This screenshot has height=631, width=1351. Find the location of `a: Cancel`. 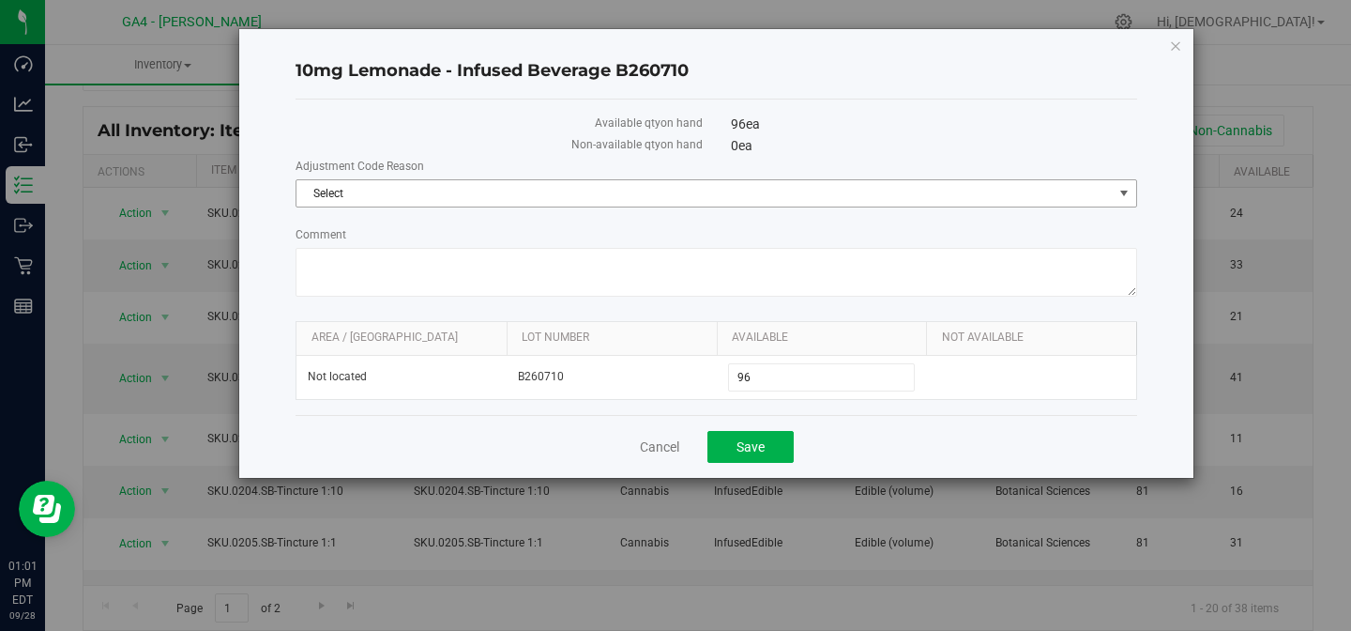

a: Cancel is located at coordinates (660, 447).